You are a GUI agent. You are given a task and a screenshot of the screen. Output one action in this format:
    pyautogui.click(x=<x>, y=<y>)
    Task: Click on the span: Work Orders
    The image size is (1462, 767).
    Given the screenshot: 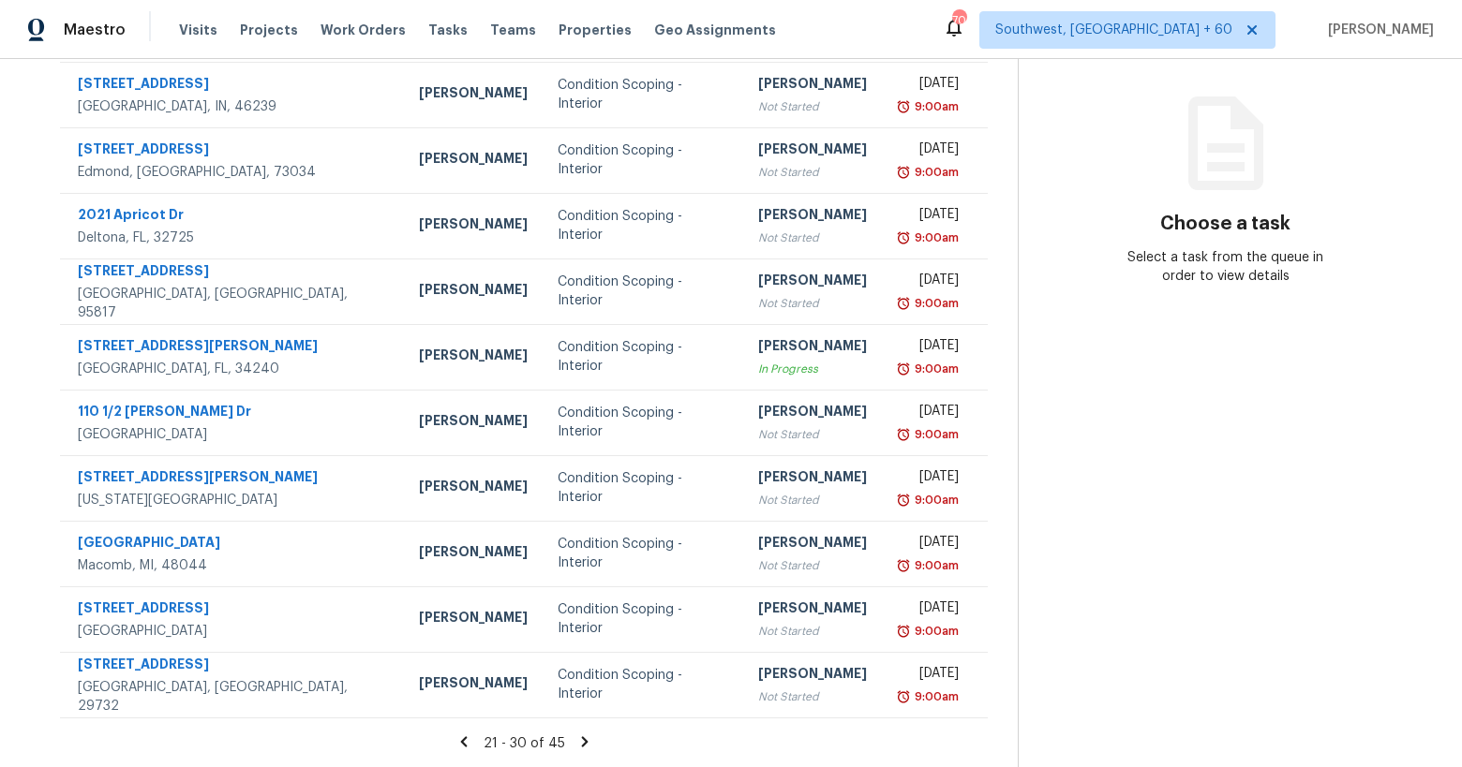 What is the action you would take?
    pyautogui.click(x=363, y=30)
    